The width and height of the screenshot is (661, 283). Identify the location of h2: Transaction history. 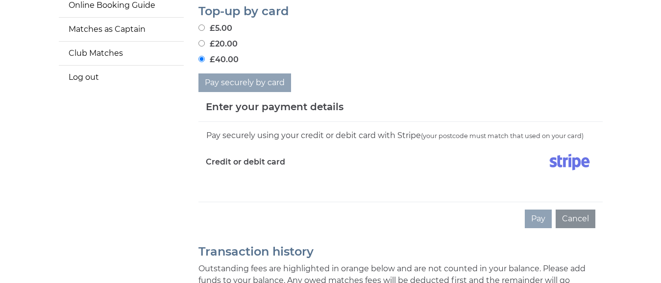
(400, 252).